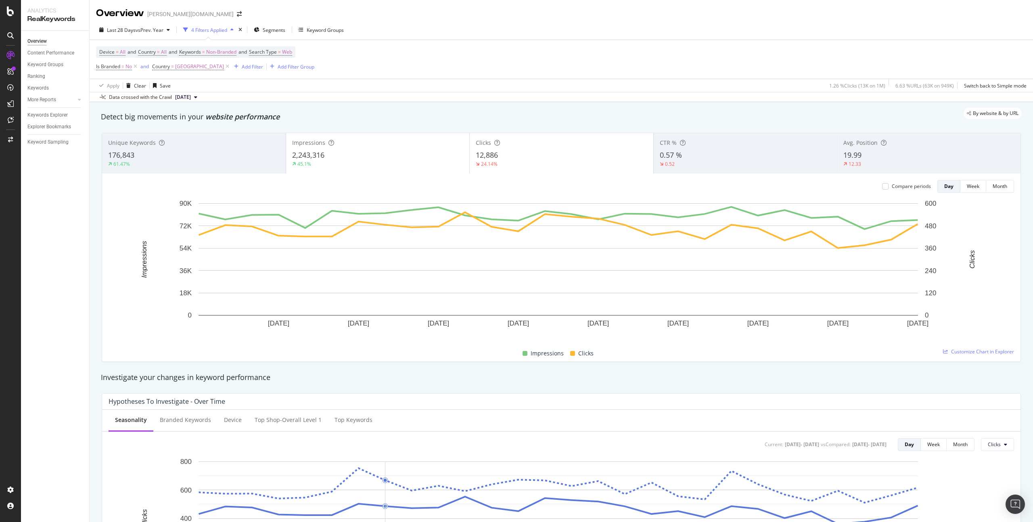 The width and height of the screenshot is (1033, 522). I want to click on span: No, so click(129, 67).